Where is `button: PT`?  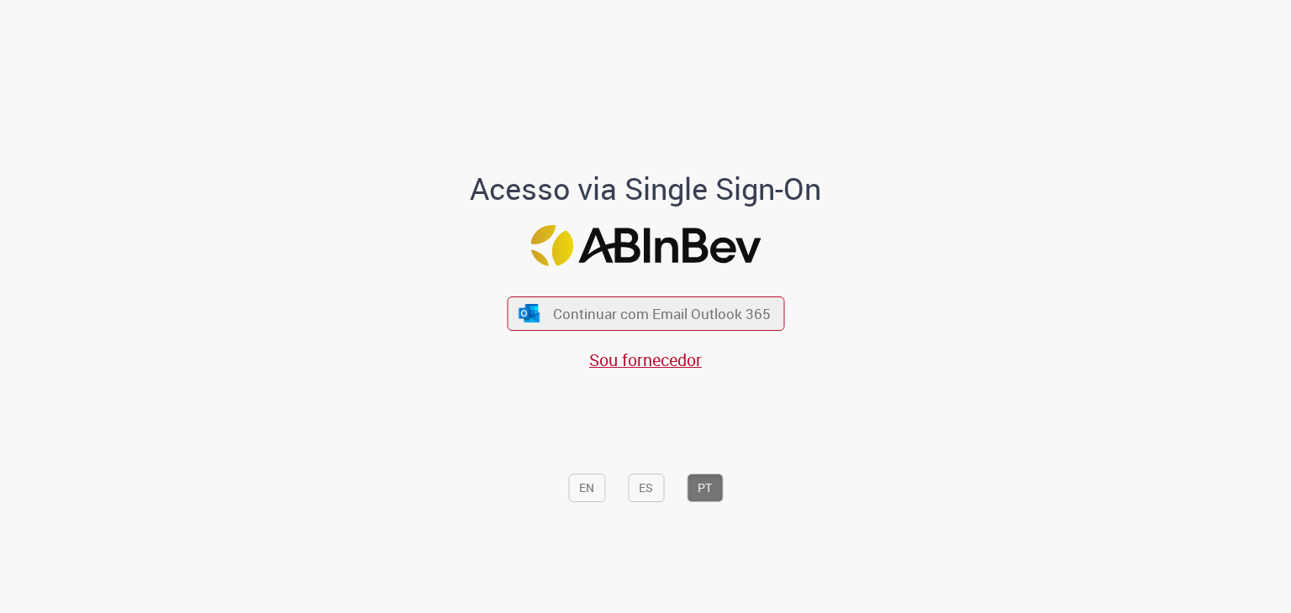 button: PT is located at coordinates (704, 488).